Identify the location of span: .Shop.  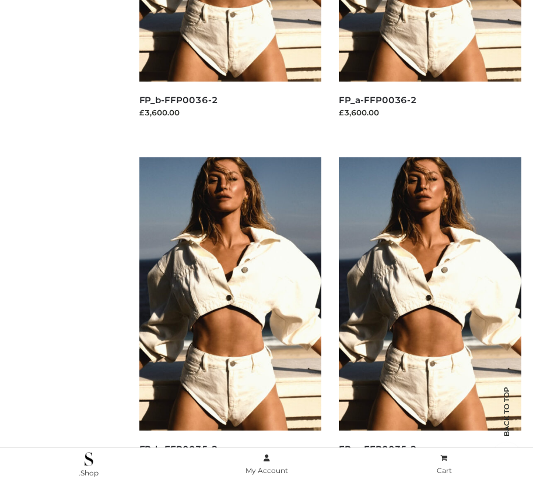
(89, 473).